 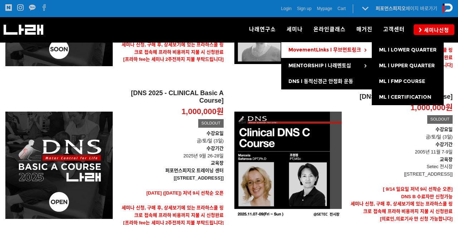 What do you see at coordinates (320, 65) in the screenshot?
I see `span: MENTORSHIP l 나래멘토십` at bounding box center [320, 65].